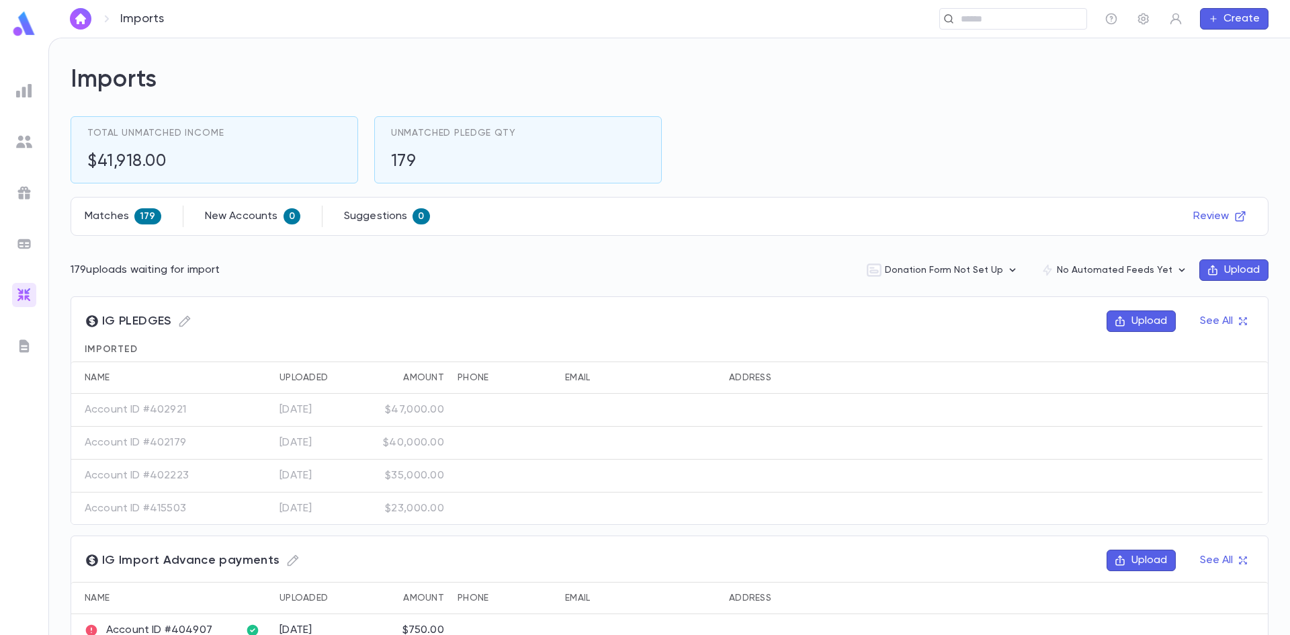  Describe the element at coordinates (669, 80) in the screenshot. I see `h2: Imports` at that location.